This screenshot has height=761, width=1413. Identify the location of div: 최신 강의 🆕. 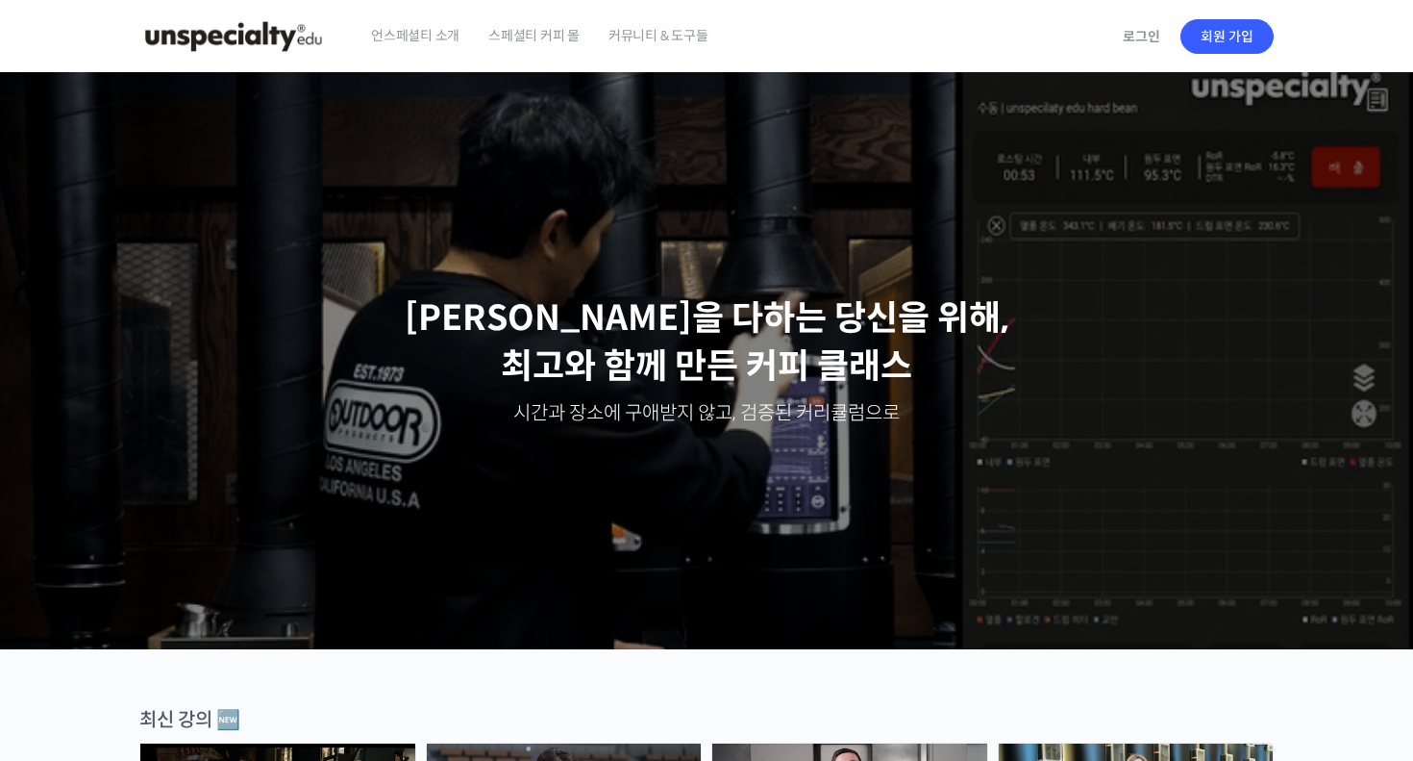
(707, 719).